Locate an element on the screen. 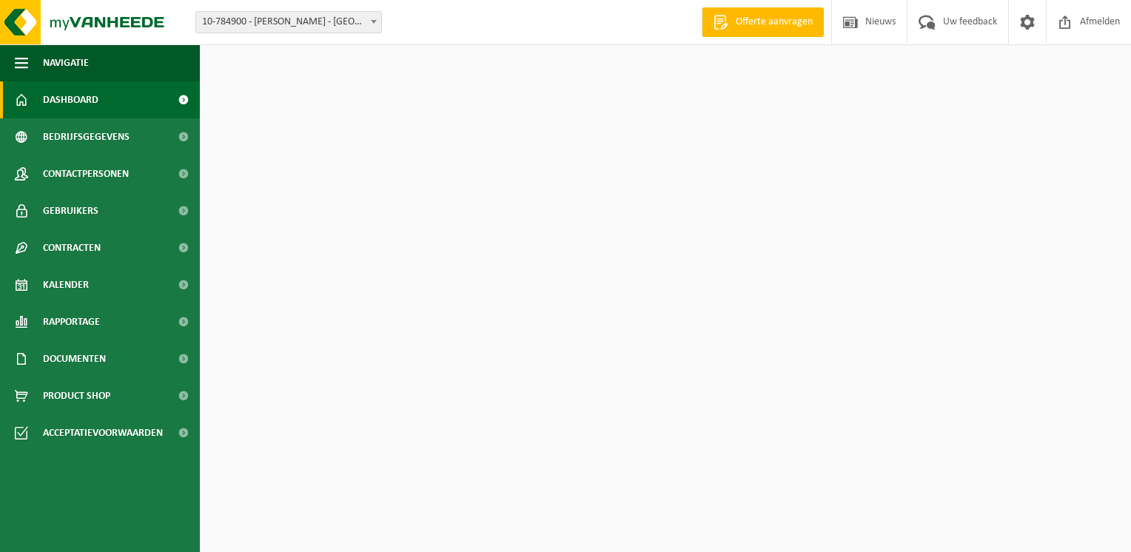 The height and width of the screenshot is (552, 1131). span: Contactpersonen is located at coordinates (86, 174).